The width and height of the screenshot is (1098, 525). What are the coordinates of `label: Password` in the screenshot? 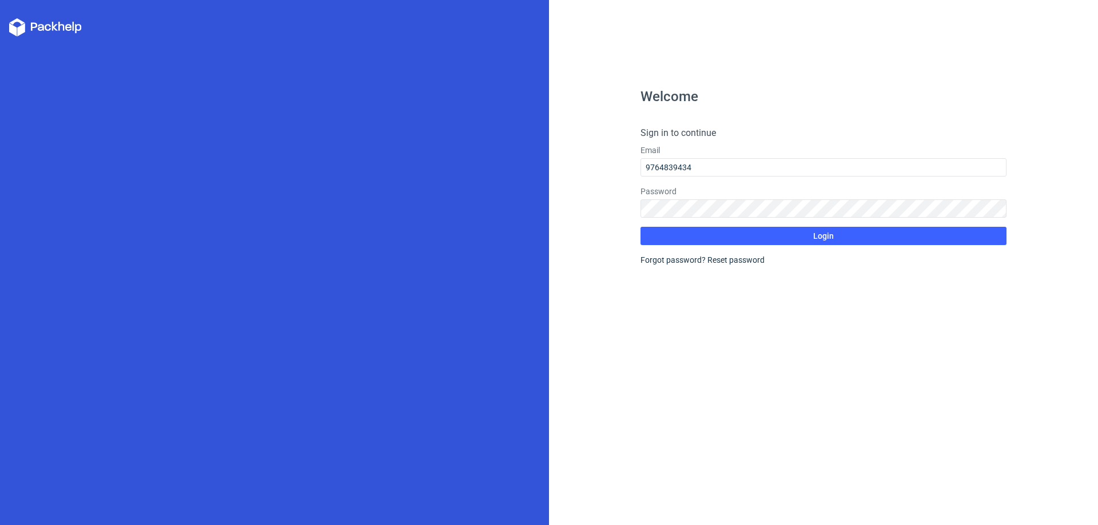 It's located at (823, 191).